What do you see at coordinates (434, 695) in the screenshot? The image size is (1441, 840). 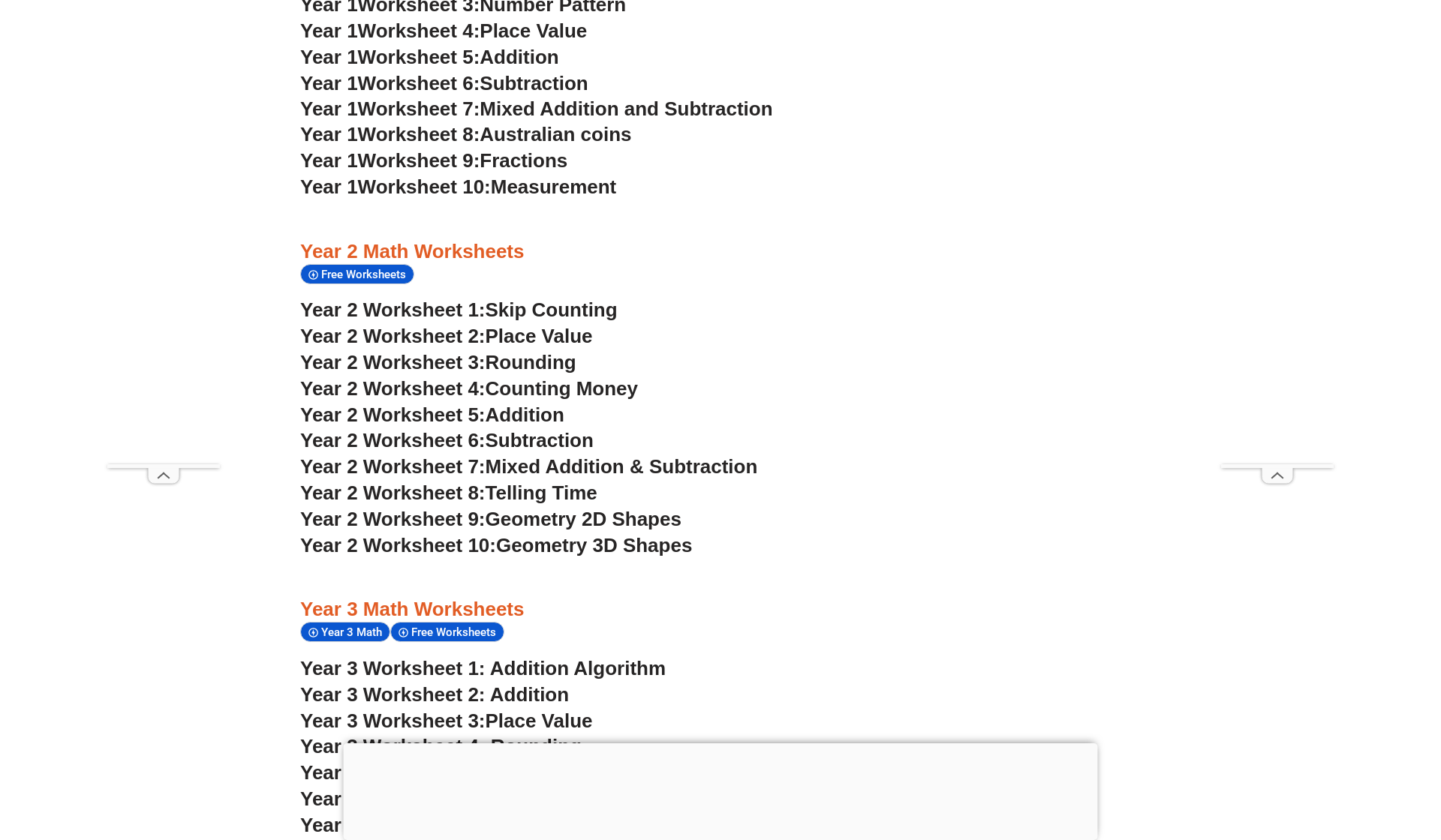 I see `a: Year 3 Worksheet 2: Addition` at bounding box center [434, 695].